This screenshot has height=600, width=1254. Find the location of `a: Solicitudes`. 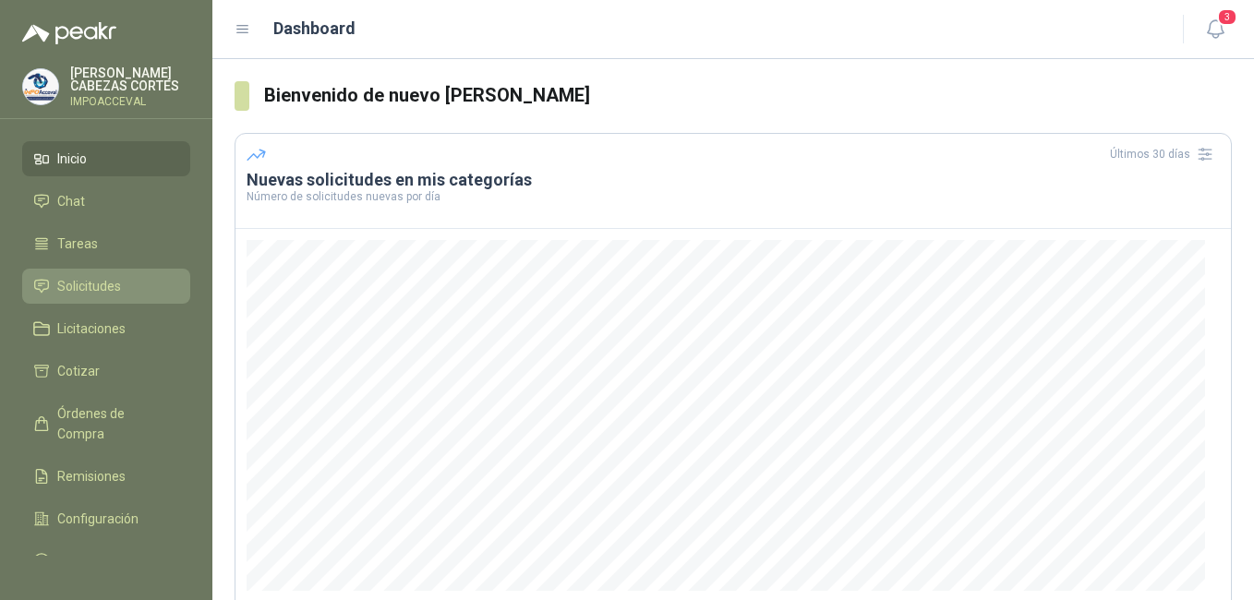

a: Solicitudes is located at coordinates (106, 286).